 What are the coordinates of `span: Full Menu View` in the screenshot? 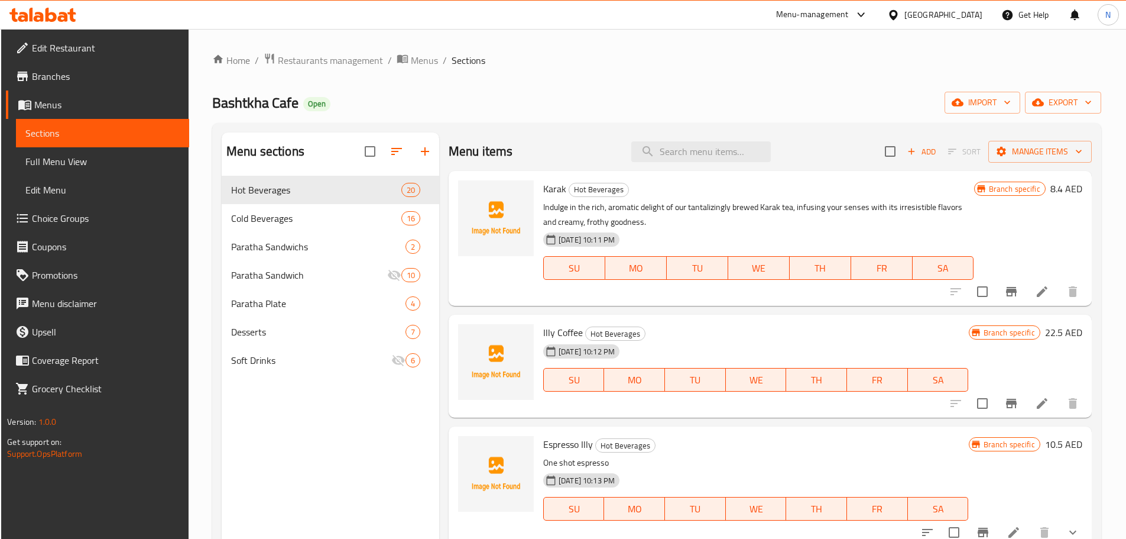 It's located at (102, 161).